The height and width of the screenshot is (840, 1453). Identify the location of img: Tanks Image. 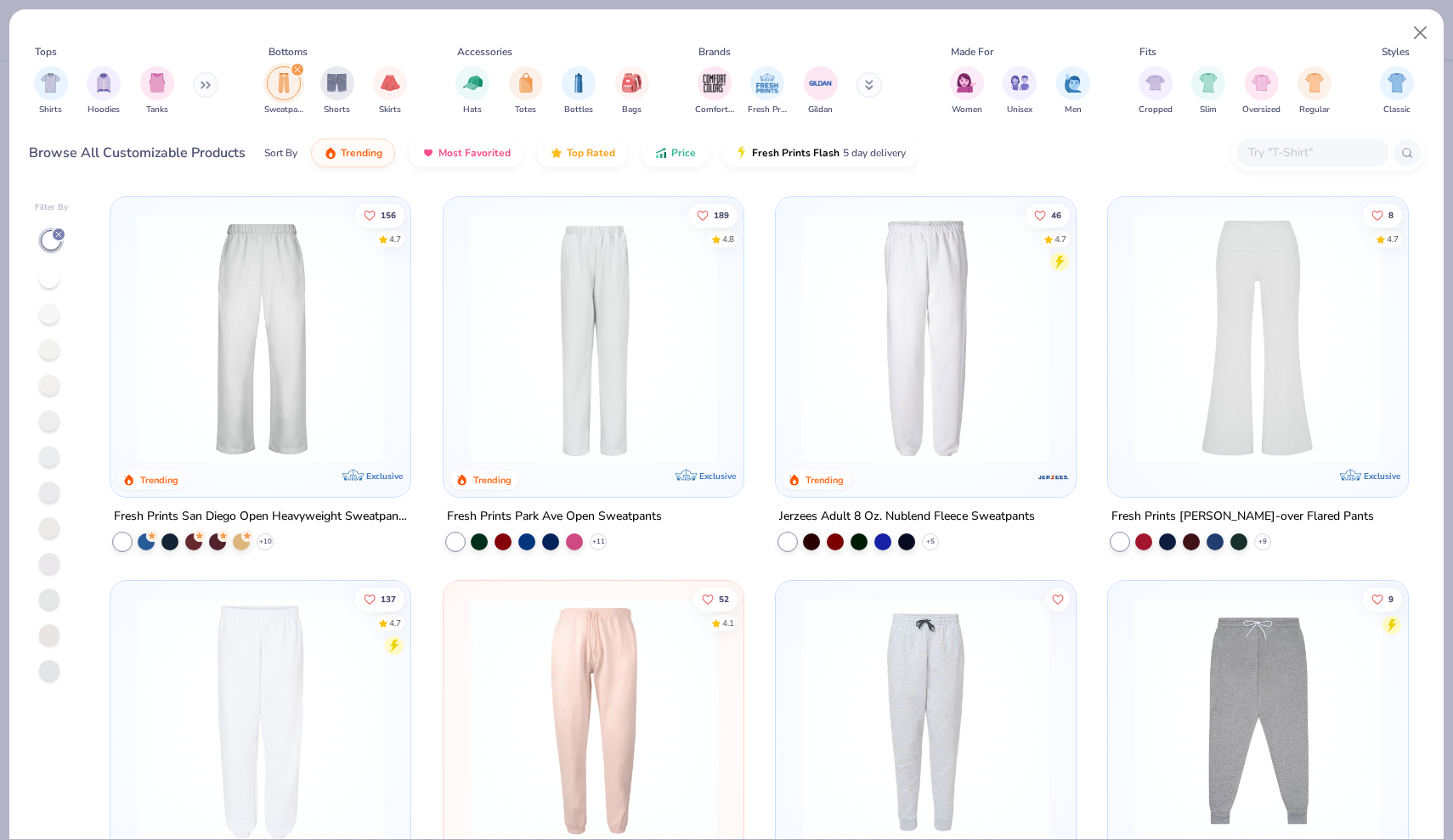
(157, 83).